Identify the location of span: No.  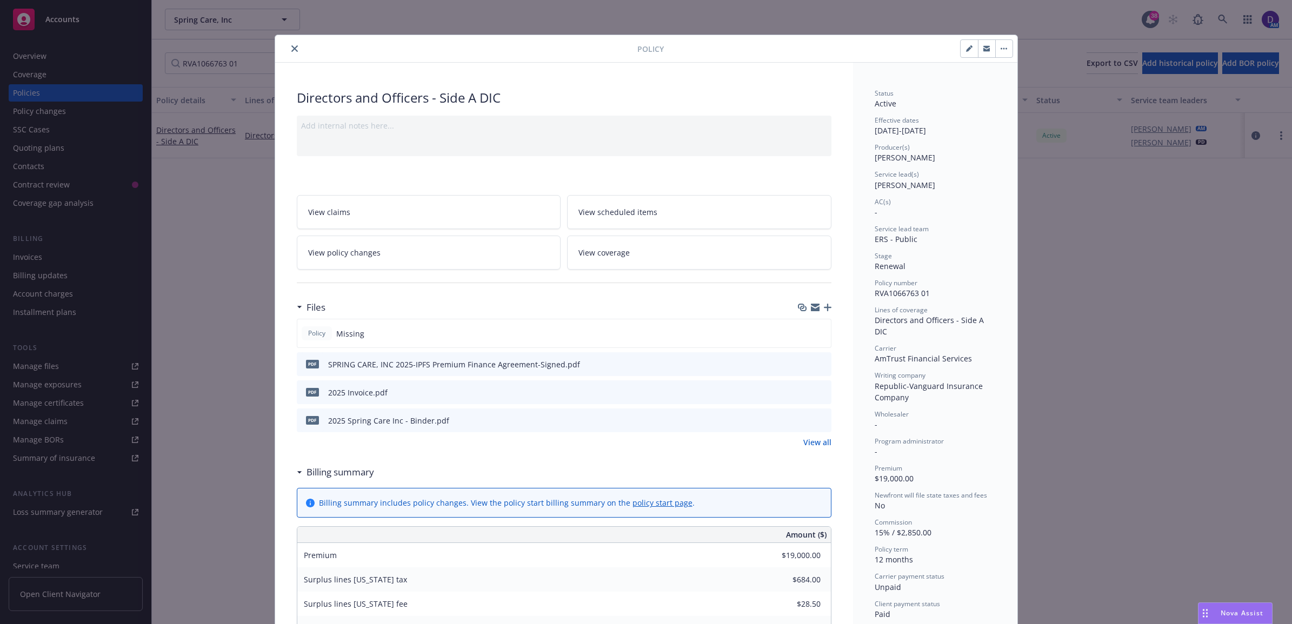
(880, 505).